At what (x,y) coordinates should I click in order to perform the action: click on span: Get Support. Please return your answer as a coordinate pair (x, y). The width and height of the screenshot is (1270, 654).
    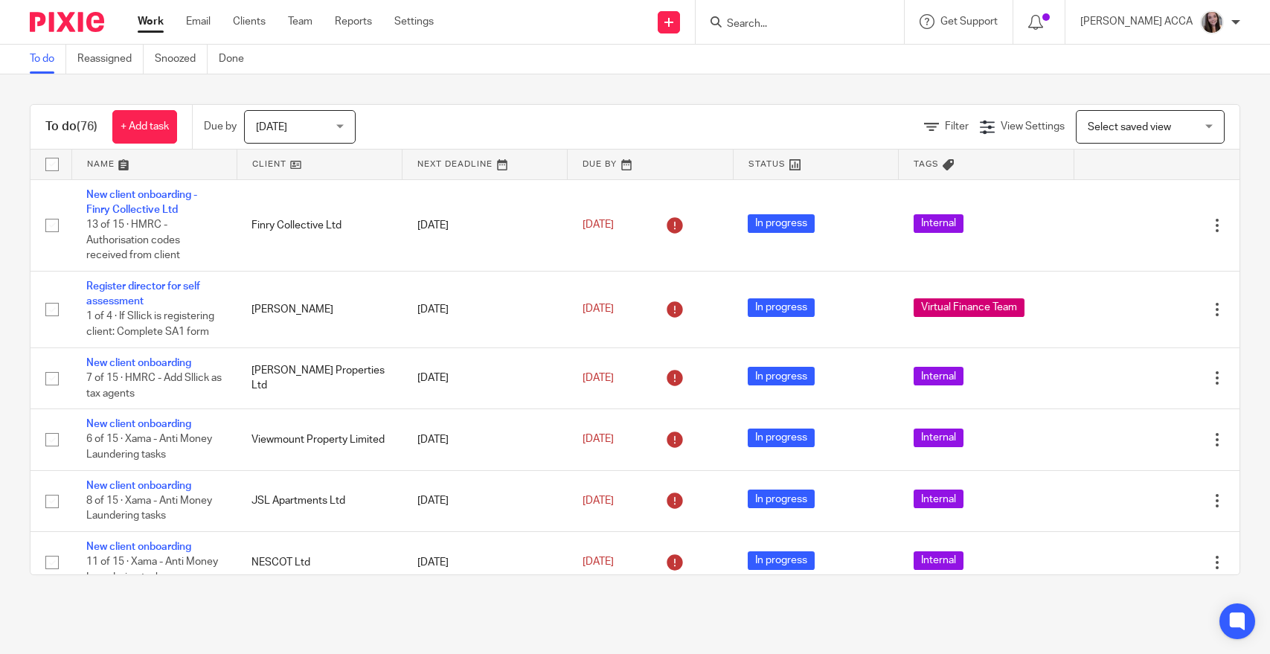
    Looking at the image, I should click on (969, 22).